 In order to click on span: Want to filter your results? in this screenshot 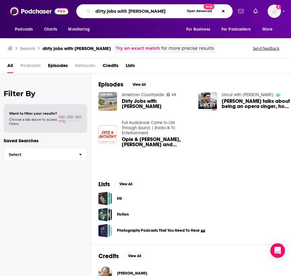, I will do `click(33, 113)`.